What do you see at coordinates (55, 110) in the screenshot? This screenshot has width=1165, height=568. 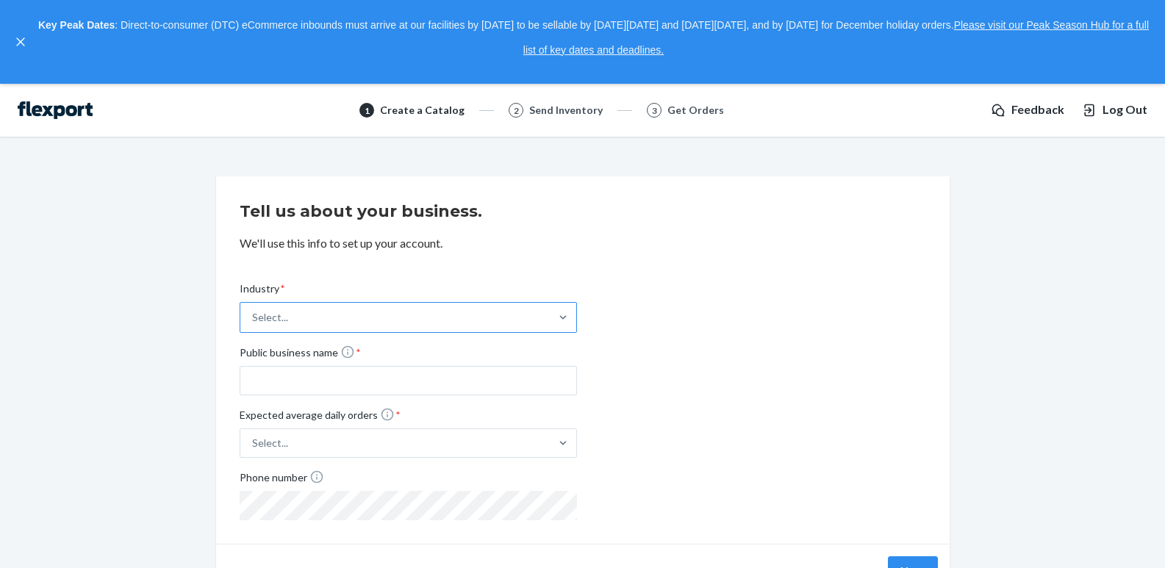 I see `img: Flexport logo` at bounding box center [55, 110].